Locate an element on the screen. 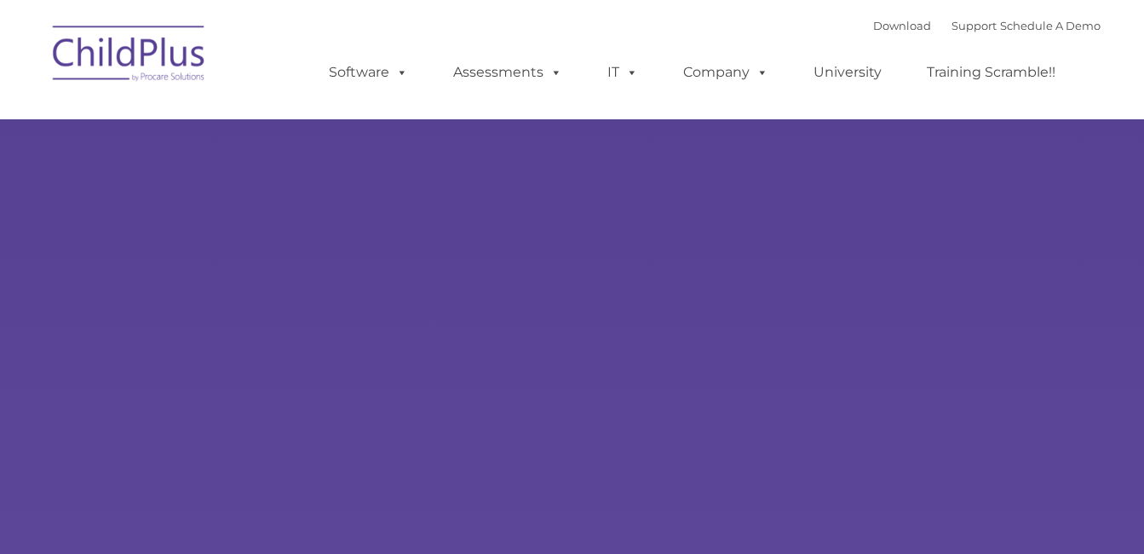 This screenshot has width=1144, height=554. a: University is located at coordinates (848, 72).